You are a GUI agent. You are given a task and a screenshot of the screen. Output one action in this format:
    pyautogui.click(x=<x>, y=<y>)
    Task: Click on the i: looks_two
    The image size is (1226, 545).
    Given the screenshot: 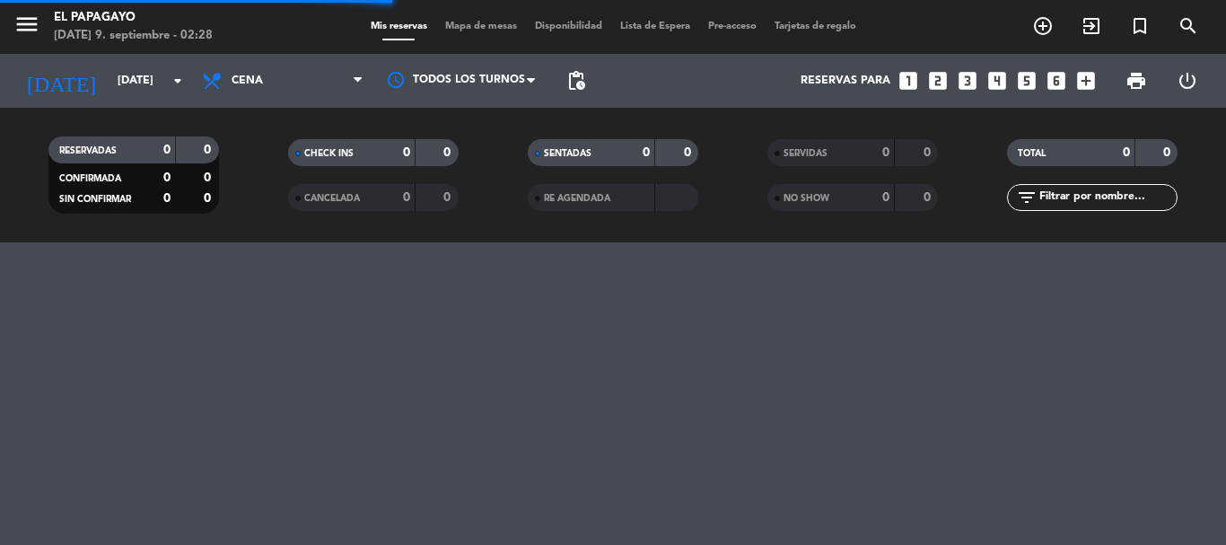 What is the action you would take?
    pyautogui.click(x=938, y=81)
    